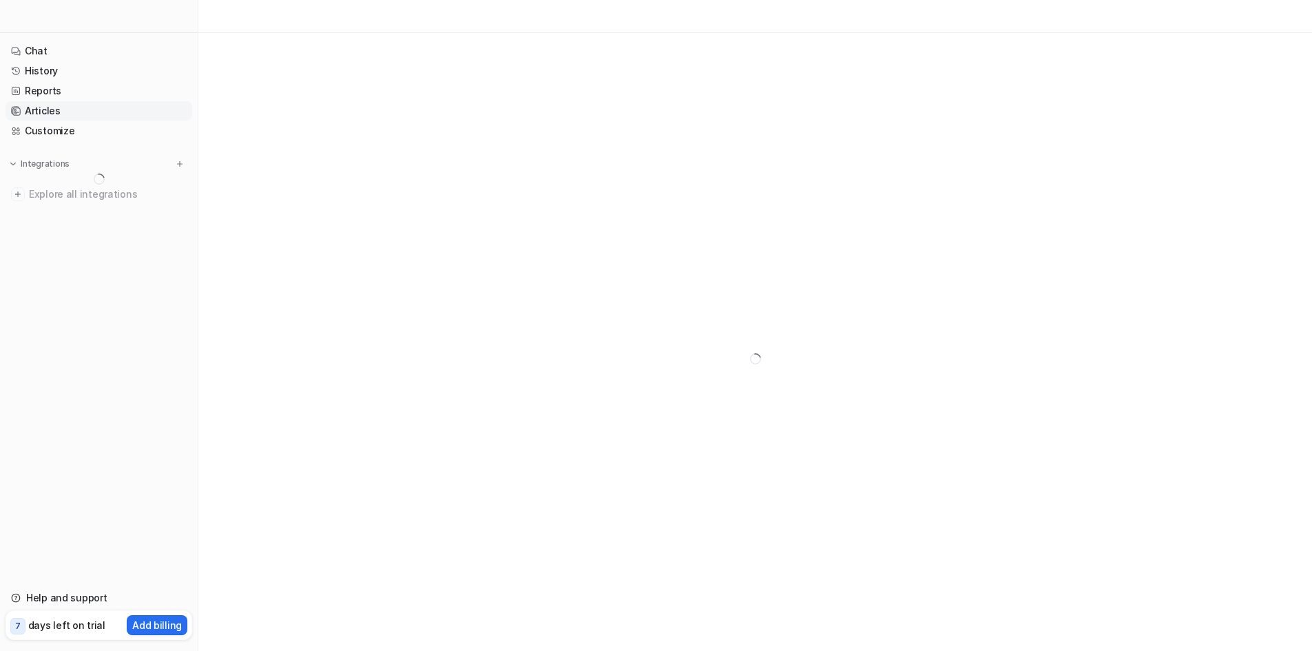 Image resolution: width=1312 pixels, height=651 pixels. What do you see at coordinates (99, 194) in the screenshot?
I see `a: Explore all integrations` at bounding box center [99, 194].